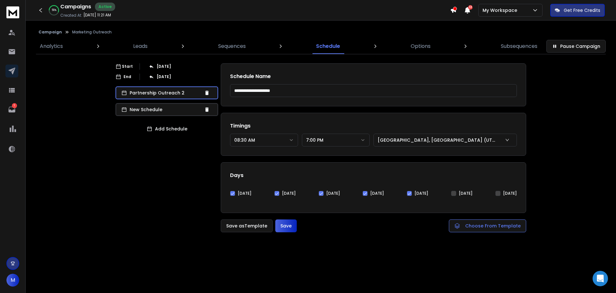 The height and width of the screenshot is (293, 616). What do you see at coordinates (286, 226) in the screenshot?
I see `button: Save` at bounding box center [286, 226].